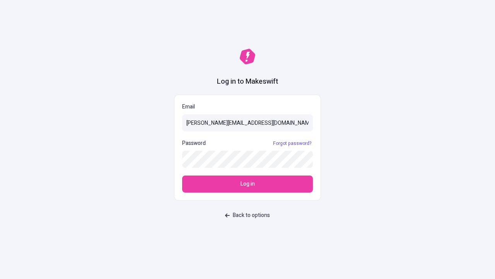 The height and width of the screenshot is (279, 495). I want to click on button: Back to options, so click(248, 215).